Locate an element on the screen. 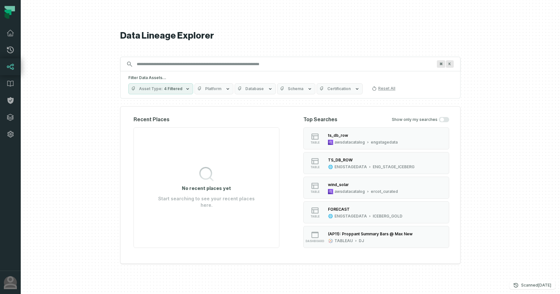  relative-time: Jul 31, 2025, 2:01 PM GMT+3 is located at coordinates (544, 285).